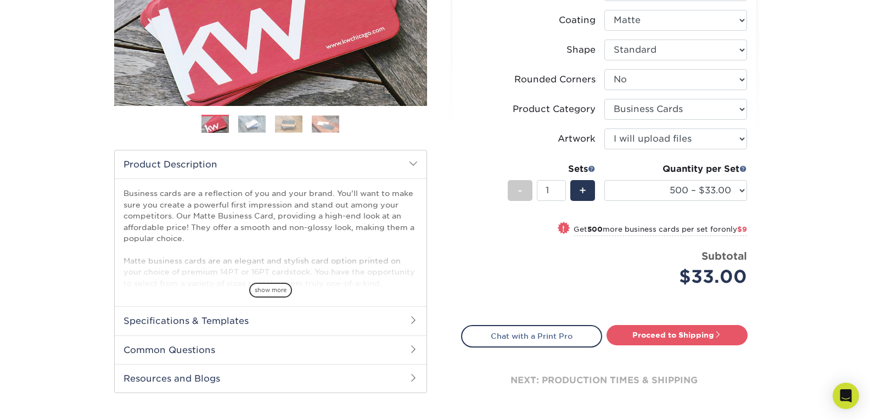  Describe the element at coordinates (270, 349) in the screenshot. I see `h2: Common Questions` at that location.